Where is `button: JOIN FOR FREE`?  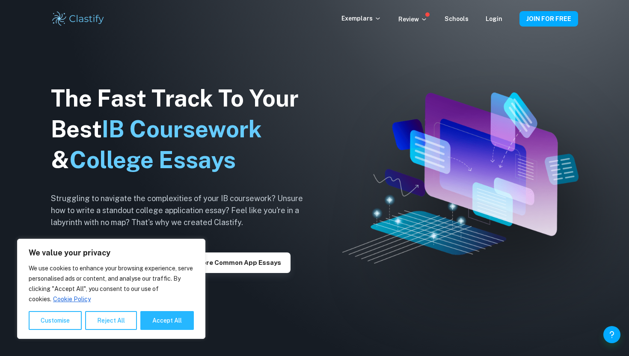 button: JOIN FOR FREE is located at coordinates (548, 19).